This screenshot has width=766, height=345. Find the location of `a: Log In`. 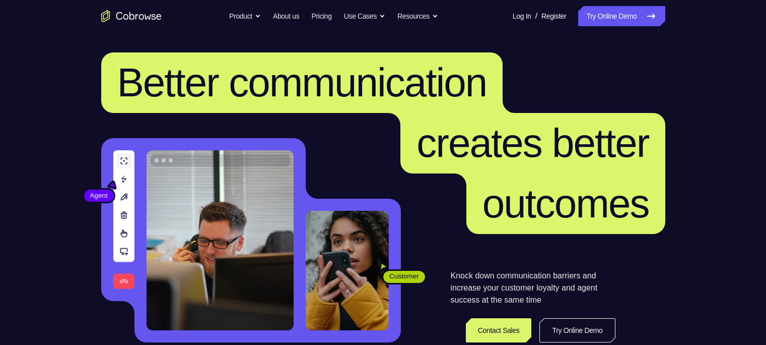

a: Log In is located at coordinates (522, 16).